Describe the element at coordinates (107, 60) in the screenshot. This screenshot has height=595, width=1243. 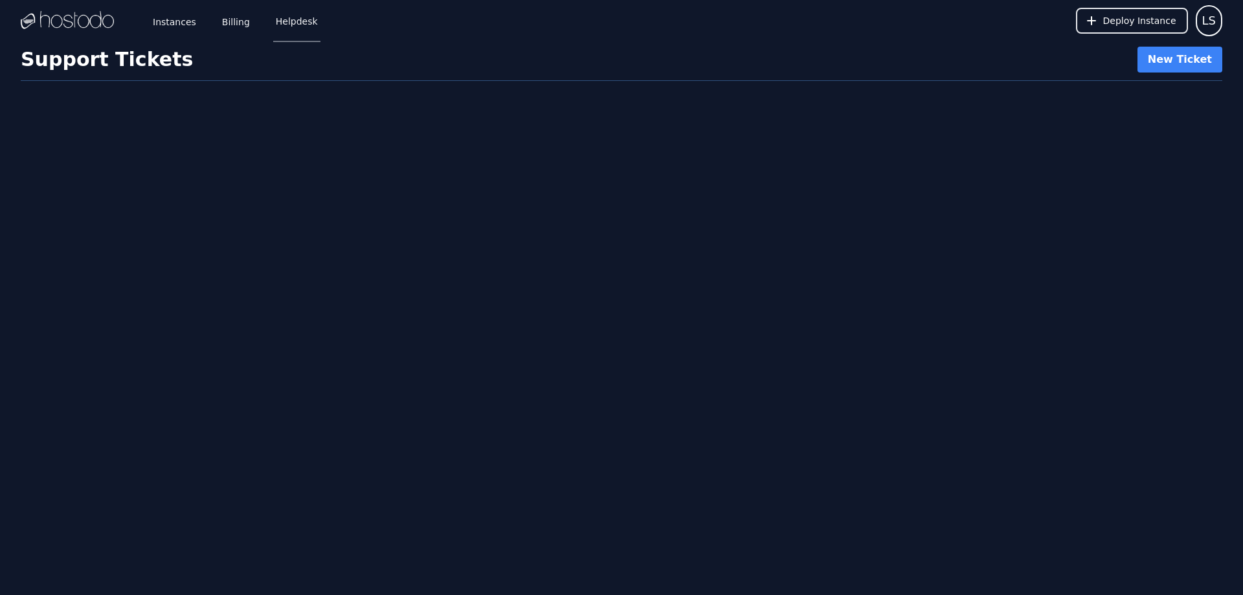
I see `h1: Support Tickets` at that location.